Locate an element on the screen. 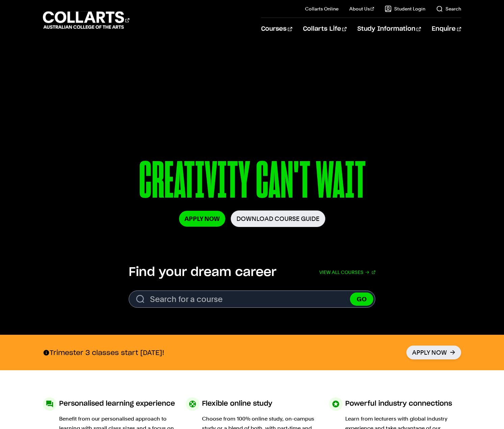 This screenshot has height=429, width=504. a: Study Information is located at coordinates (389, 29).